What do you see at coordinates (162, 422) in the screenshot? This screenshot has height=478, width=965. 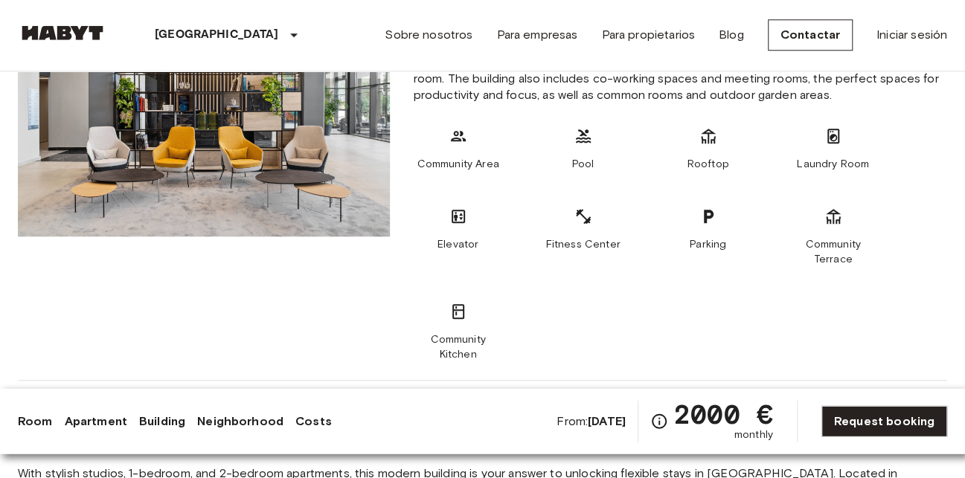 I see `a: Building` at bounding box center [162, 422].